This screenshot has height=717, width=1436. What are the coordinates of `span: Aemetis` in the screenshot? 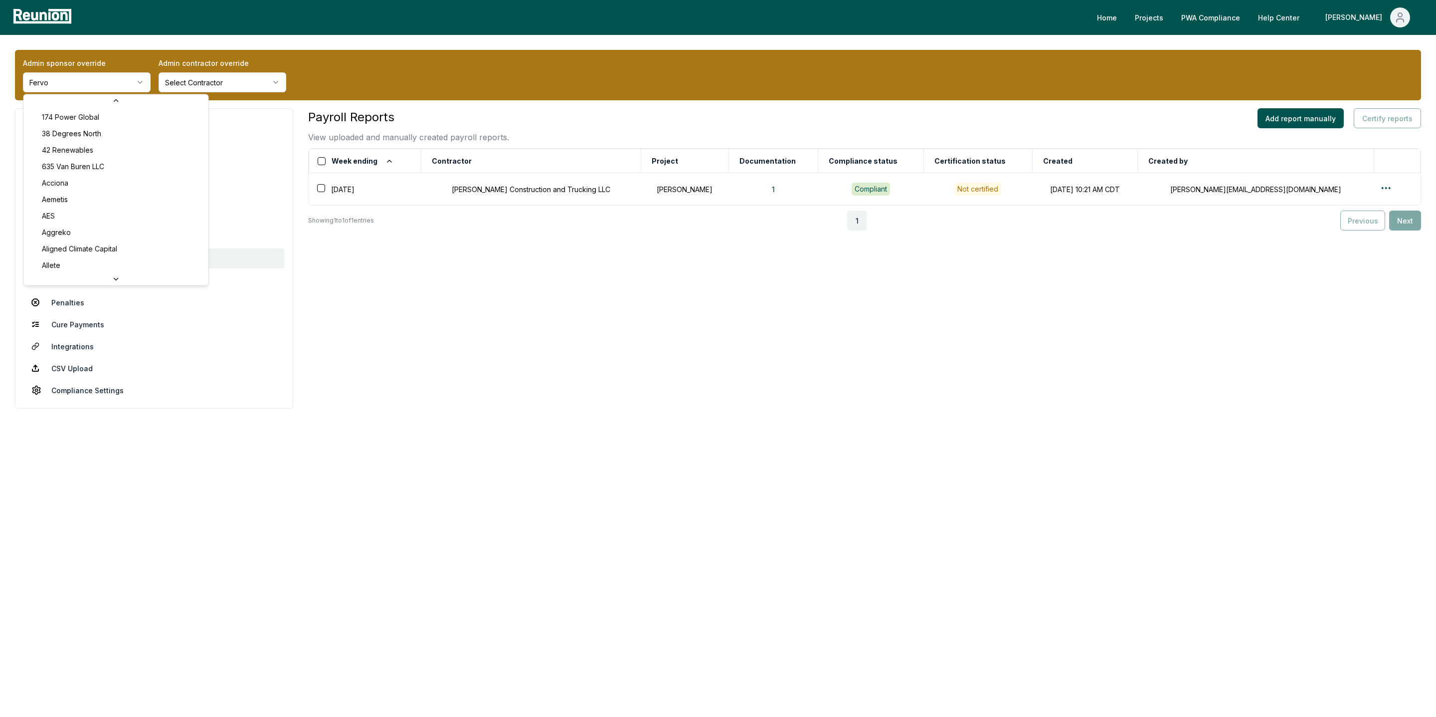 It's located at (55, 199).